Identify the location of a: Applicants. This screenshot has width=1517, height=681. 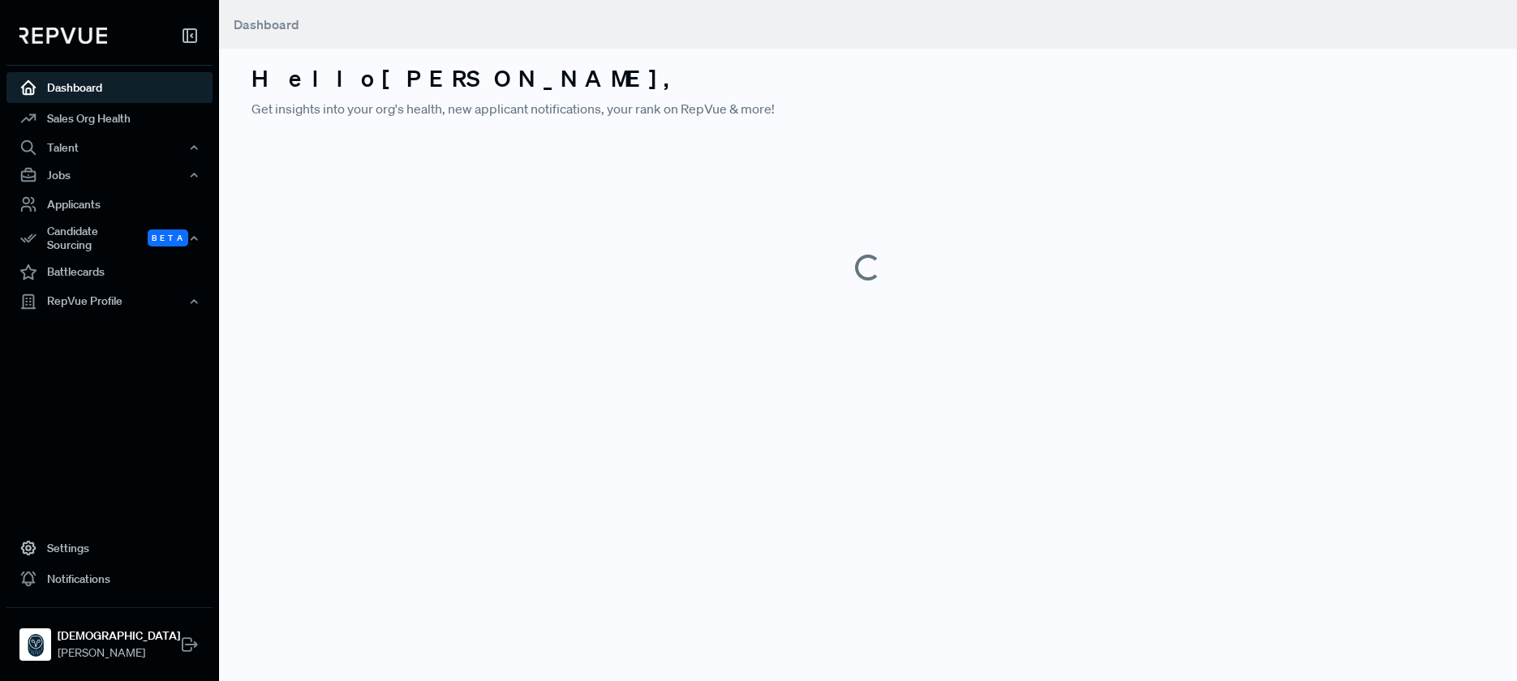
(109, 204).